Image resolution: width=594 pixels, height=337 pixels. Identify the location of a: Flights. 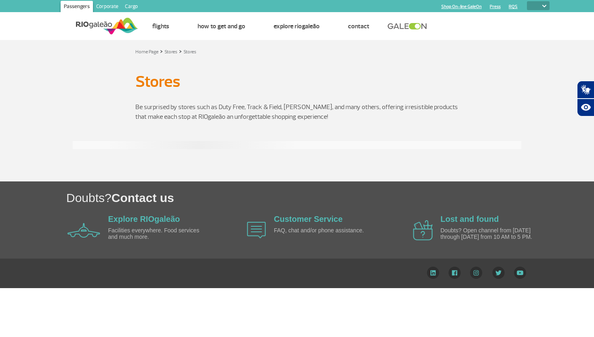
(161, 26).